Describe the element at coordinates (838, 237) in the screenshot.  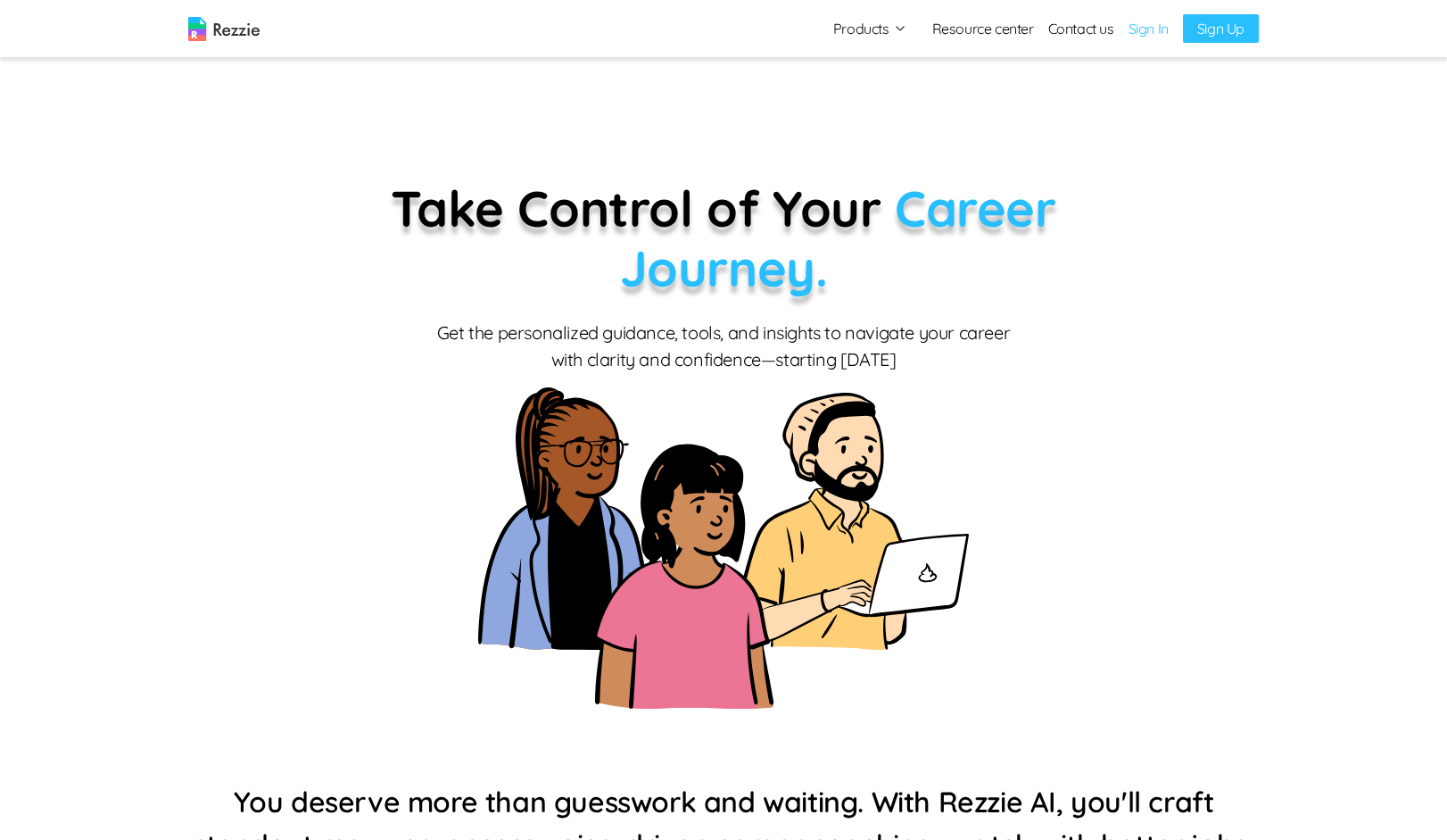
I see `span: Career Journey.` at that location.